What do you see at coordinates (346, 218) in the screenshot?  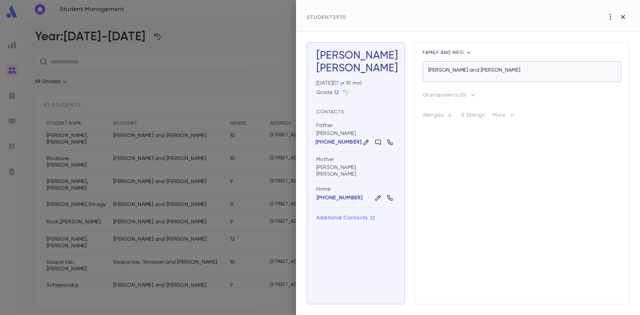 I see `p: Additional Contacts` at bounding box center [346, 218].